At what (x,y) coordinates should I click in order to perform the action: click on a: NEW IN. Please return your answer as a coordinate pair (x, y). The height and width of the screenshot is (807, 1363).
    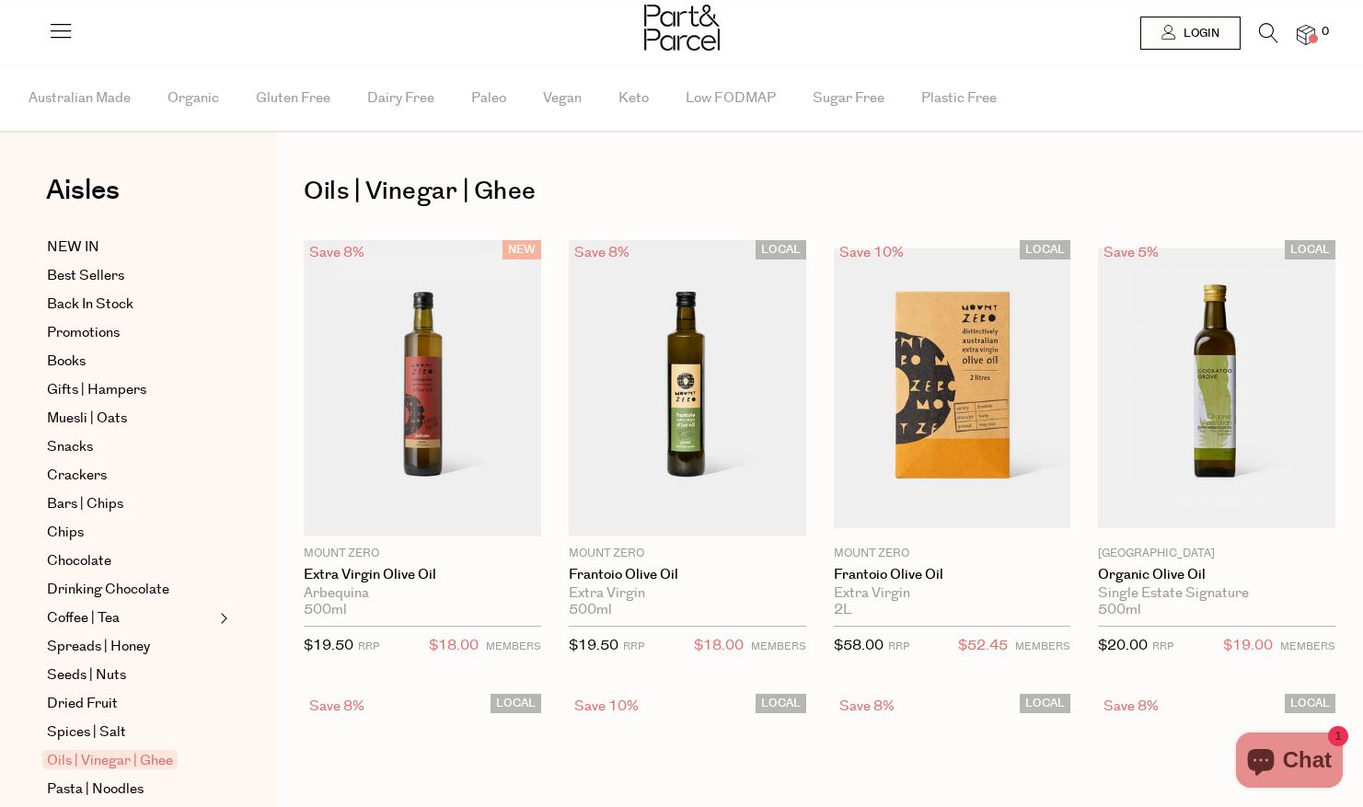
    Looking at the image, I should click on (131, 248).